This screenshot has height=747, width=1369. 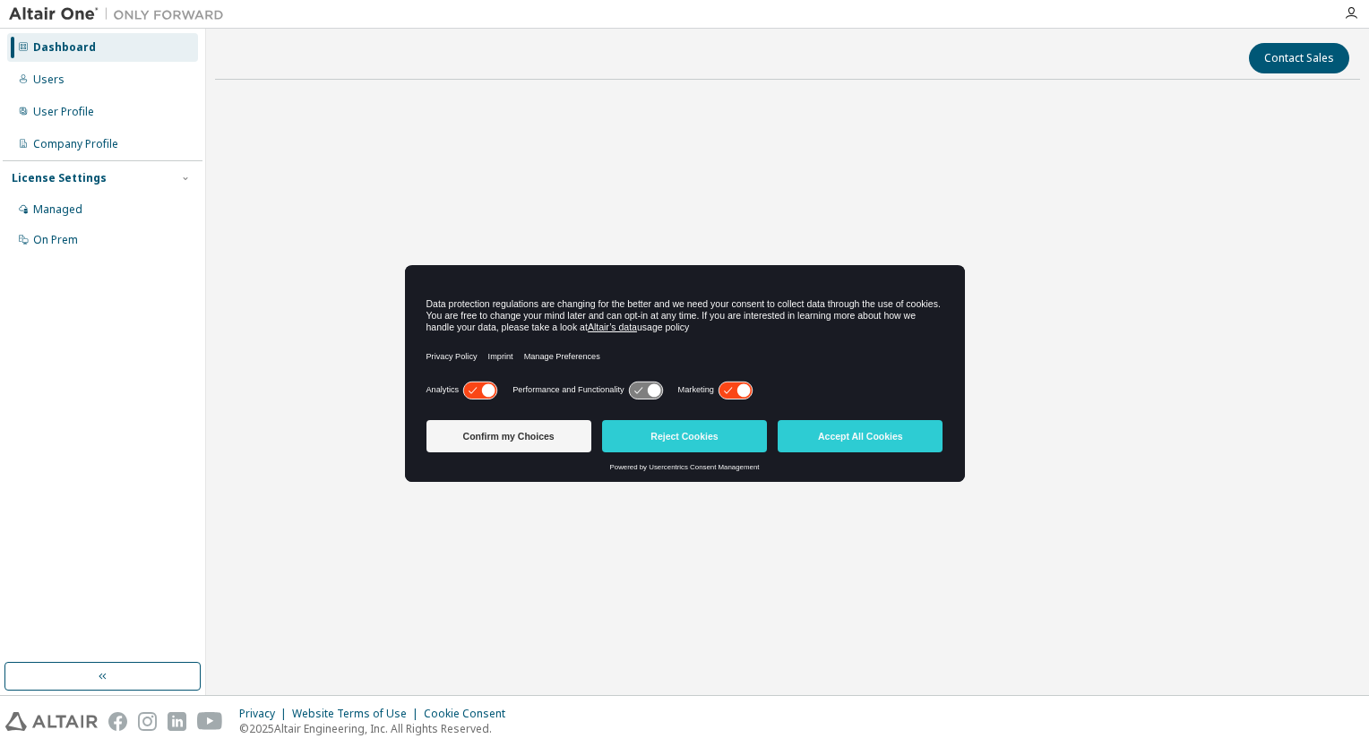 What do you see at coordinates (51, 721) in the screenshot?
I see `img: altair_logo.svg` at bounding box center [51, 721].